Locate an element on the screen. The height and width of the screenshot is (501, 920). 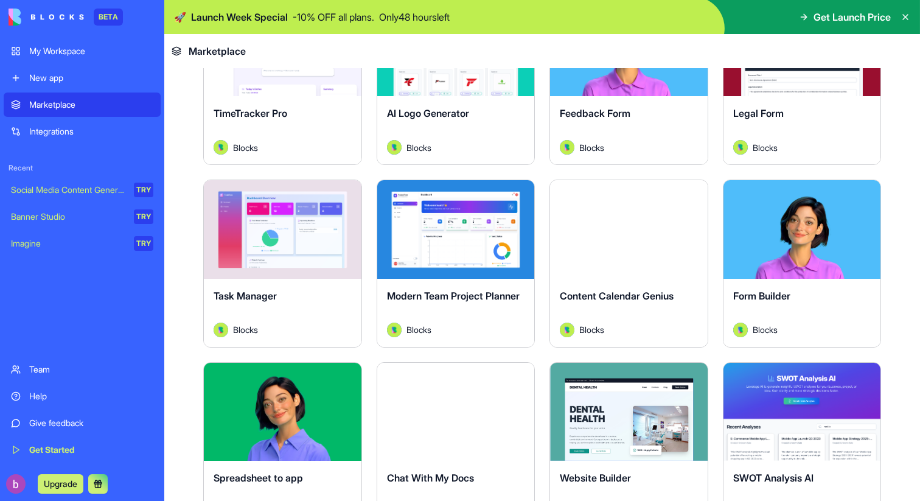
a: My Workspace is located at coordinates (82, 51).